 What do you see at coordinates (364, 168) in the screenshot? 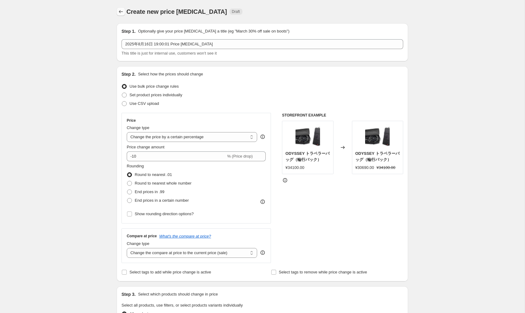
I see `div: ¥30690.00` at bounding box center [364, 168].